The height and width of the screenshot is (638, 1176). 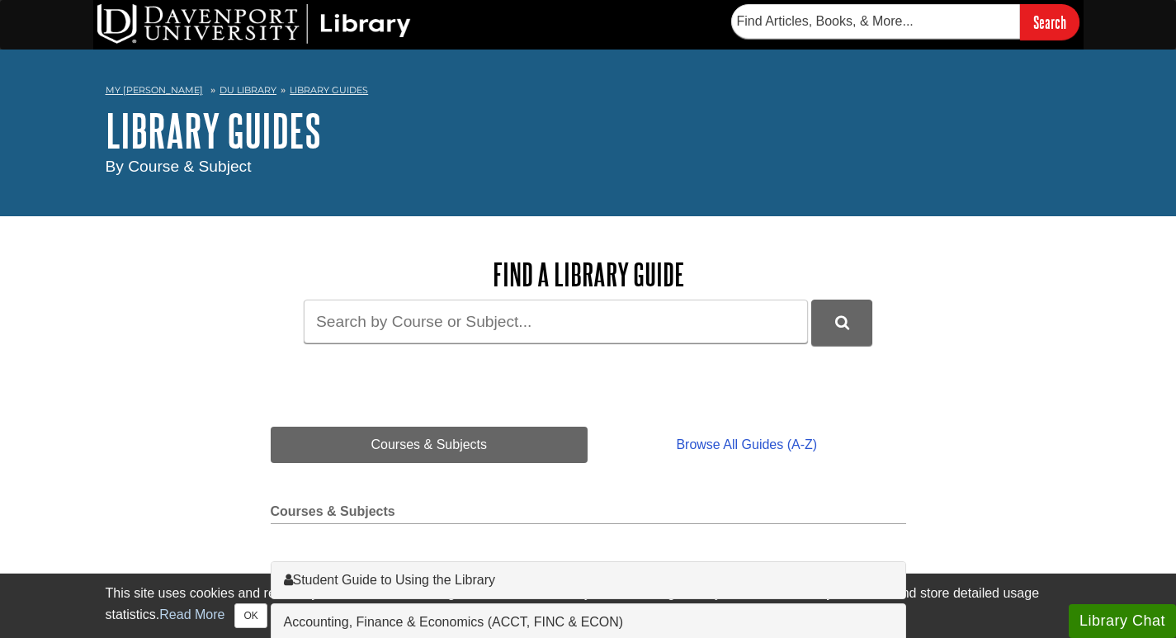 I want to click on a: Read More, so click(x=191, y=614).